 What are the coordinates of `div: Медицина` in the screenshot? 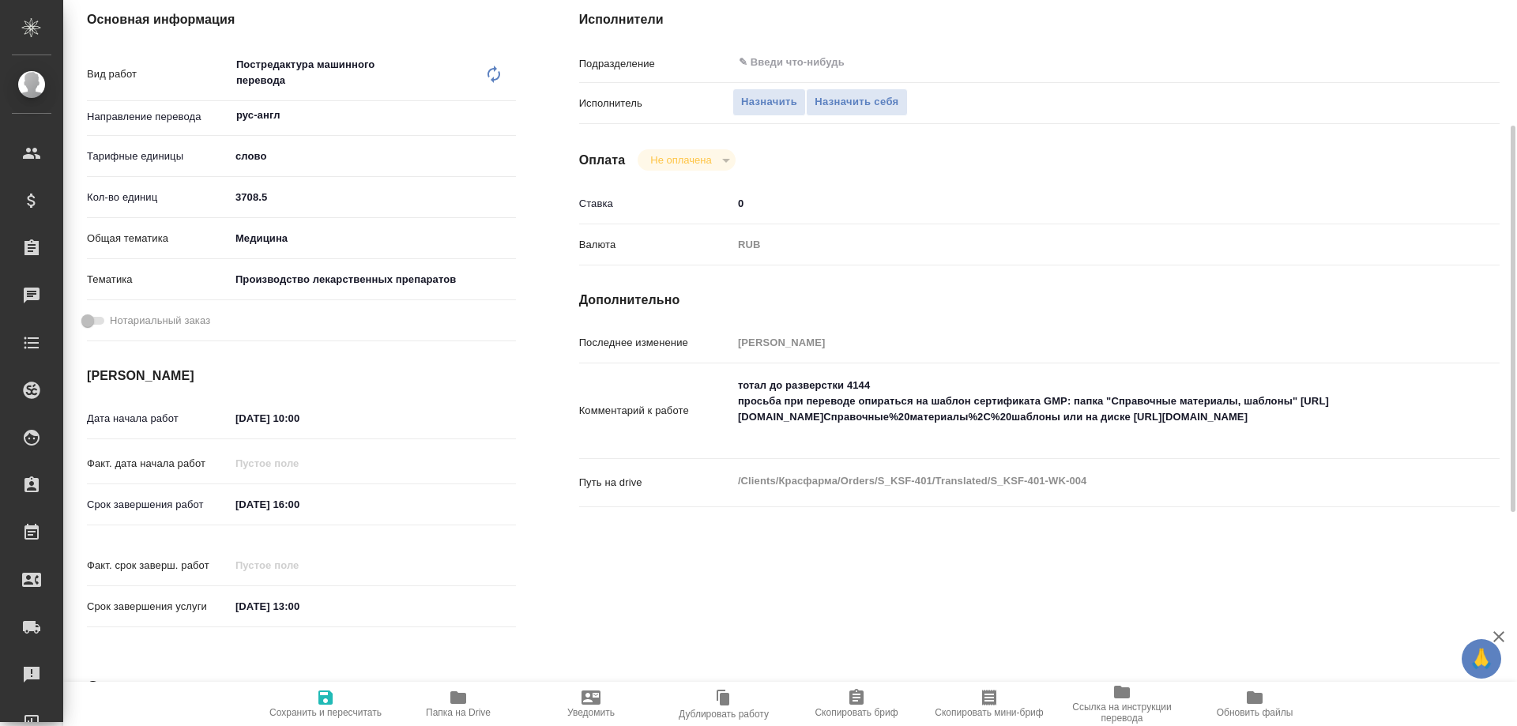 It's located at (373, 239).